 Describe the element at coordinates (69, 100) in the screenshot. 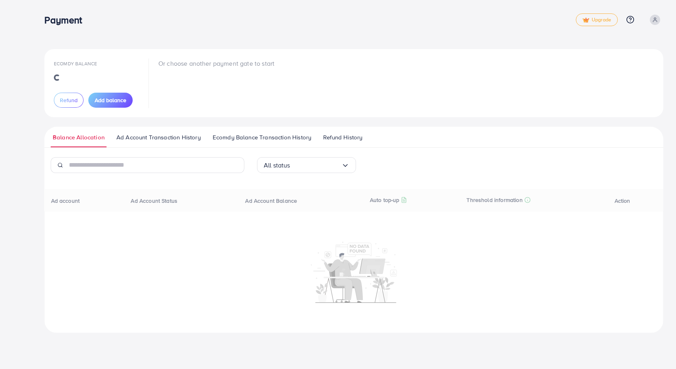

I see `span: Refund` at that location.